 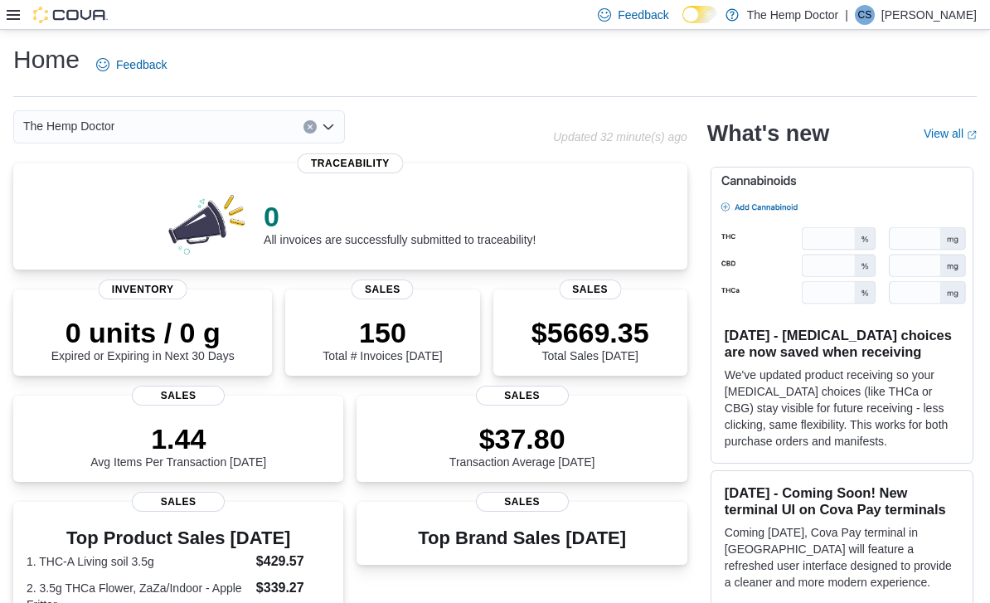 I want to click on p: 0 units / 0 g, so click(x=143, y=332).